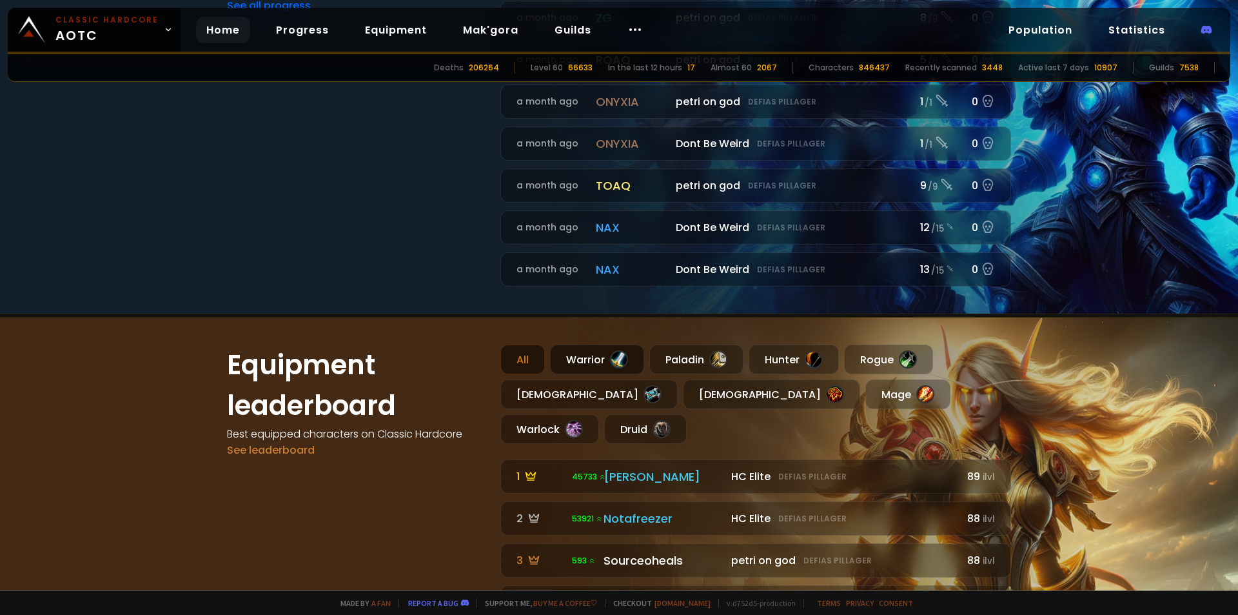 This screenshot has width=1238, height=615. What do you see at coordinates (842, 560) in the screenshot?
I see `div: petri on god` at bounding box center [842, 560].